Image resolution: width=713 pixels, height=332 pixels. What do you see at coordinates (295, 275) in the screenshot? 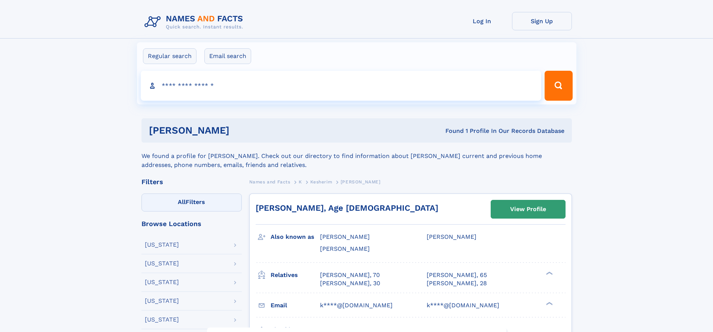
I see `h3: Relatives` at bounding box center [295, 275].